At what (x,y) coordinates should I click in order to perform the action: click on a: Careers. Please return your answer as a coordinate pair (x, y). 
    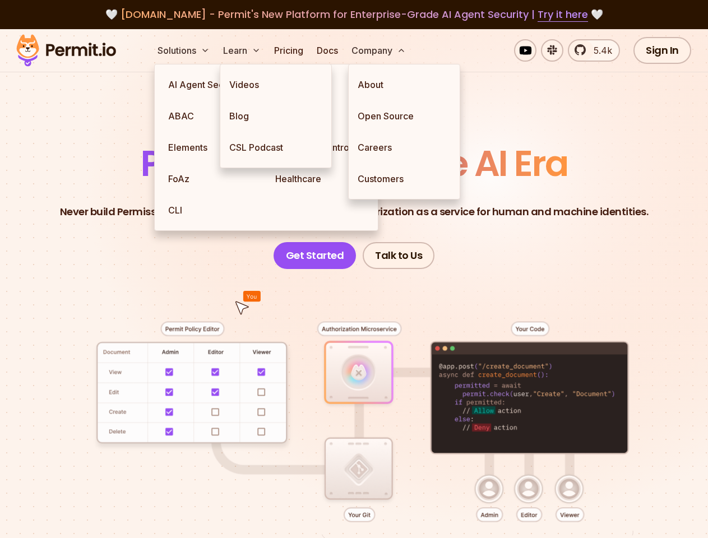
    Looking at the image, I should click on (404, 148).